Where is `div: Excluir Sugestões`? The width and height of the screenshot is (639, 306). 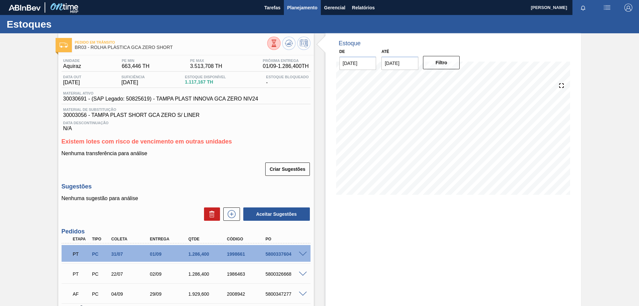 div: Excluir Sugestões is located at coordinates (210, 214).